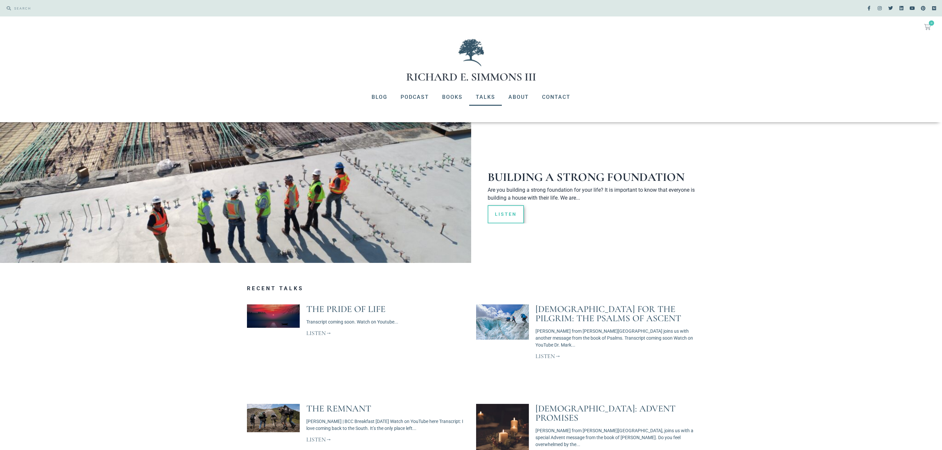 This screenshot has width=942, height=450. What do you see at coordinates (452, 97) in the screenshot?
I see `a: Books` at bounding box center [452, 97].